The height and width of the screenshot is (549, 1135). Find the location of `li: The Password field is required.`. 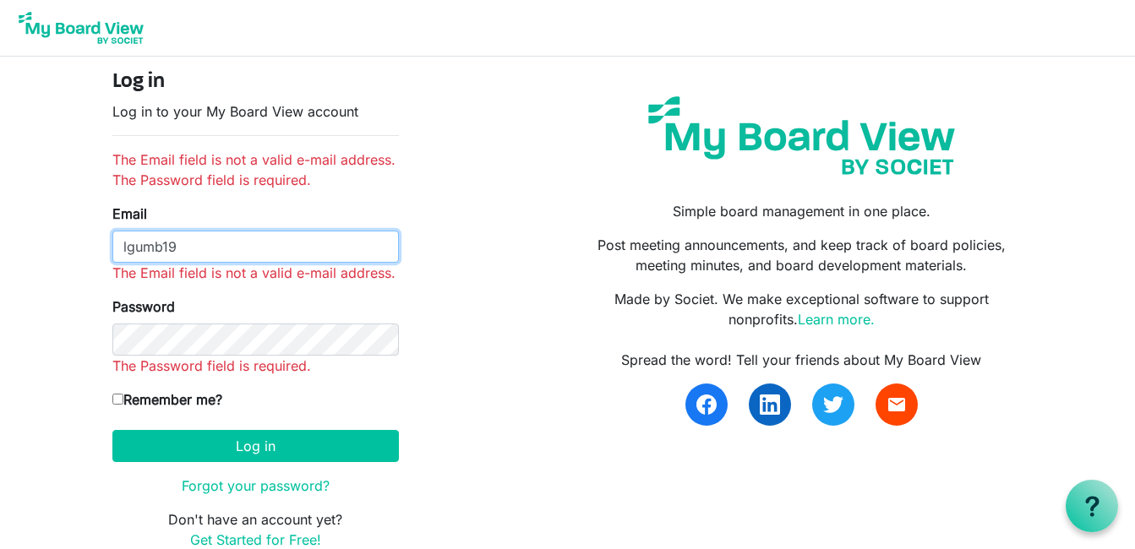

li: The Password field is required. is located at coordinates (255, 180).